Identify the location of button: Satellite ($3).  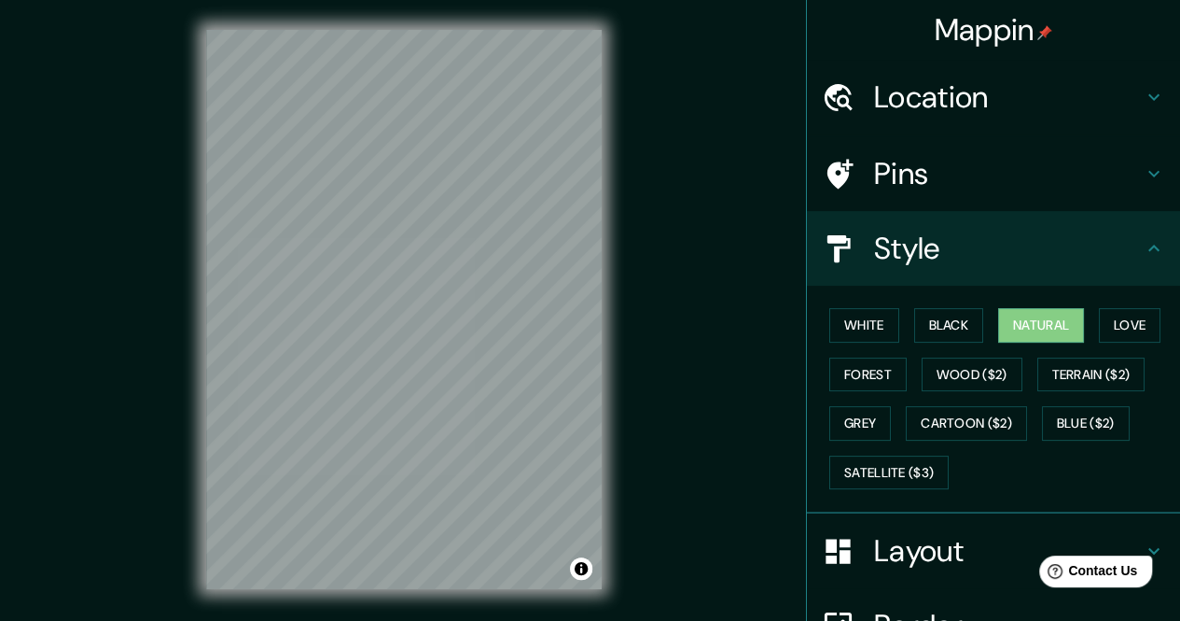
(889, 472).